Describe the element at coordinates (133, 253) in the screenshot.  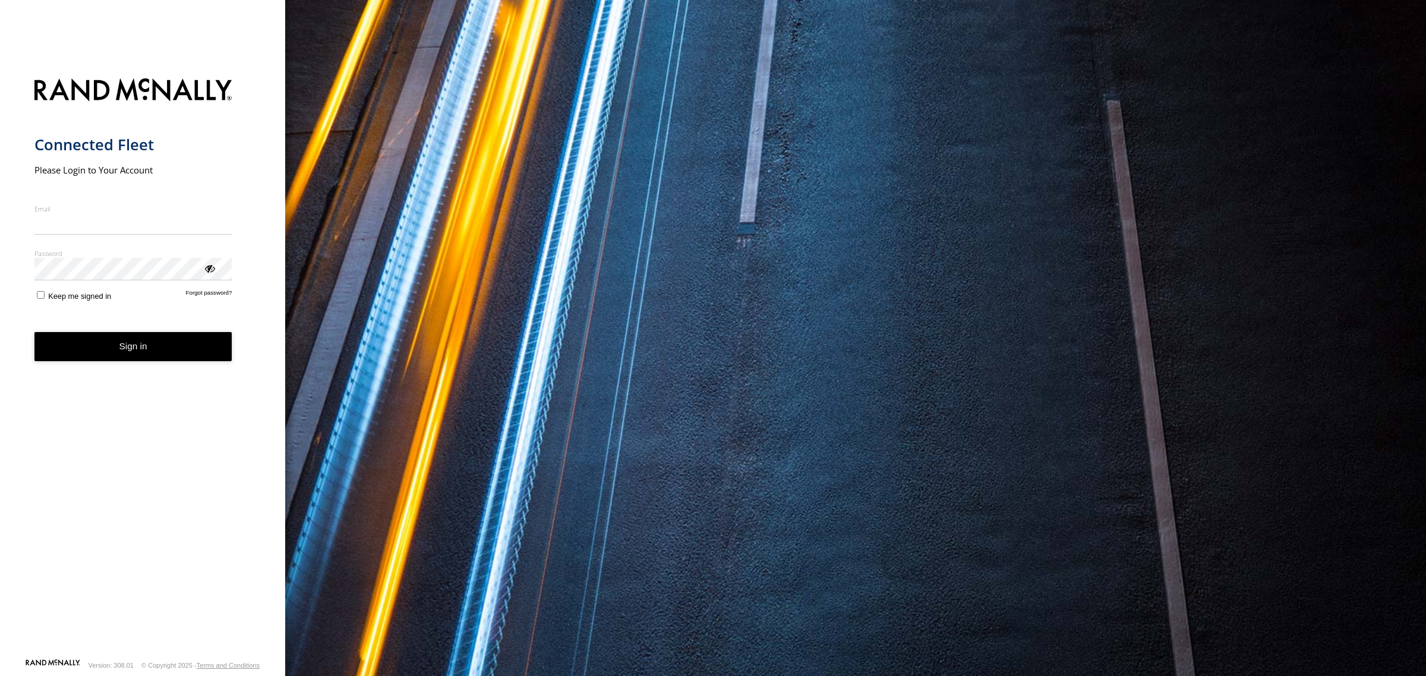
I see `label: Password` at that location.